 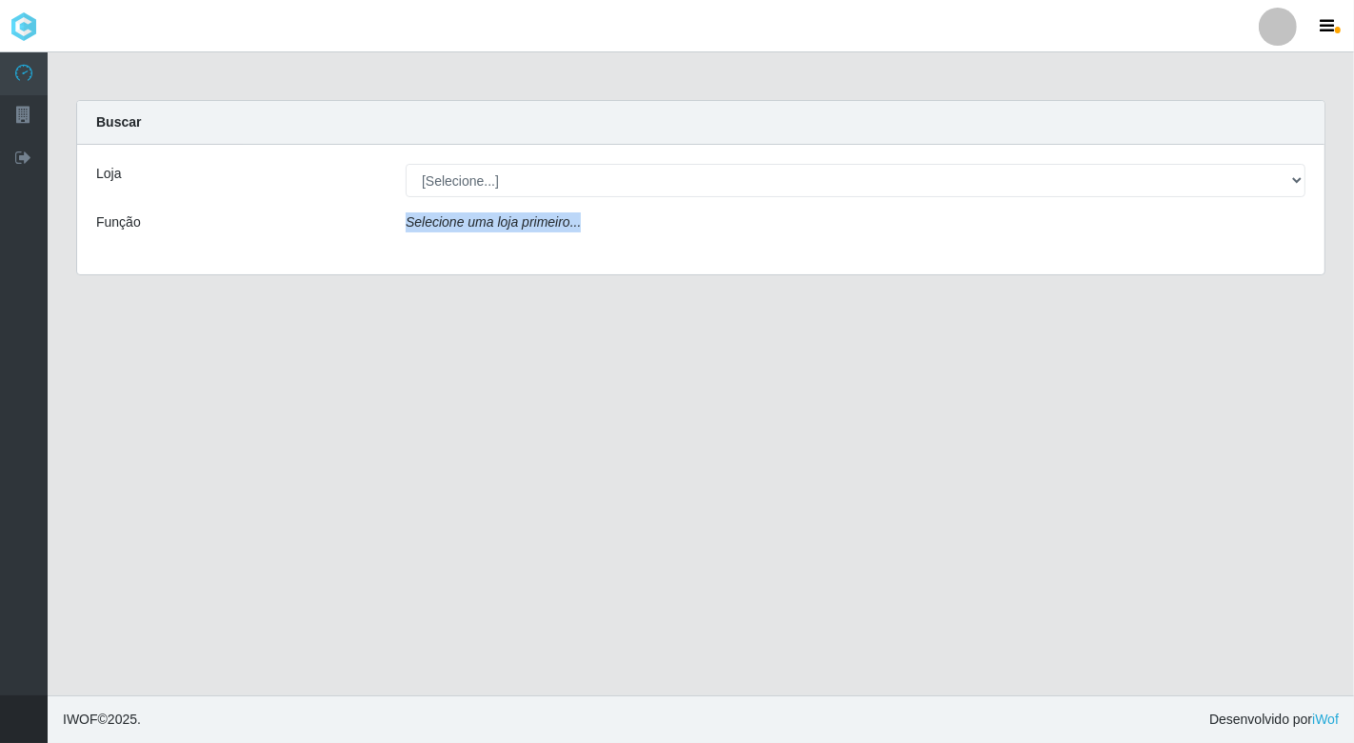 What do you see at coordinates (109, 173) in the screenshot?
I see `label: Loja` at bounding box center [109, 173].